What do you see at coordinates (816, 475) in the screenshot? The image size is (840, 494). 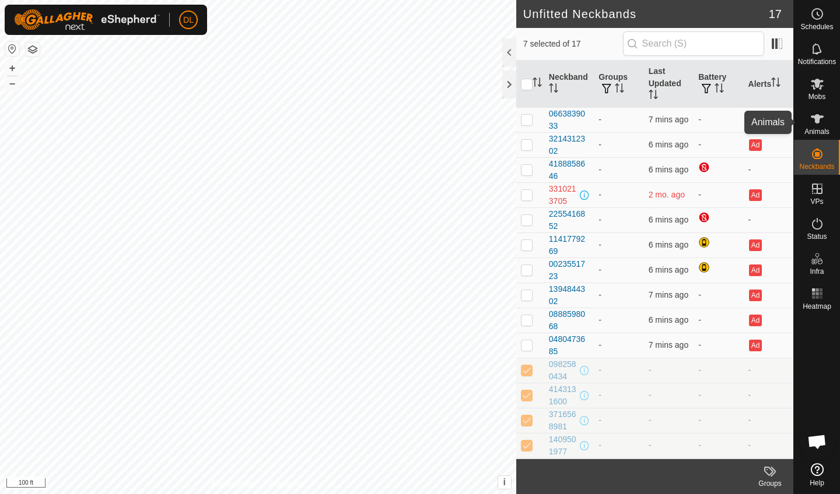 I see `a: Help` at bounding box center [816, 475].